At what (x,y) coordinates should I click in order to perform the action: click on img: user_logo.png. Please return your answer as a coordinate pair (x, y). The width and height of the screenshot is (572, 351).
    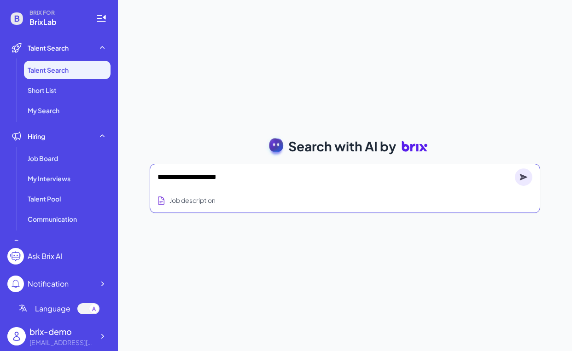
    Looking at the image, I should click on (17, 337).